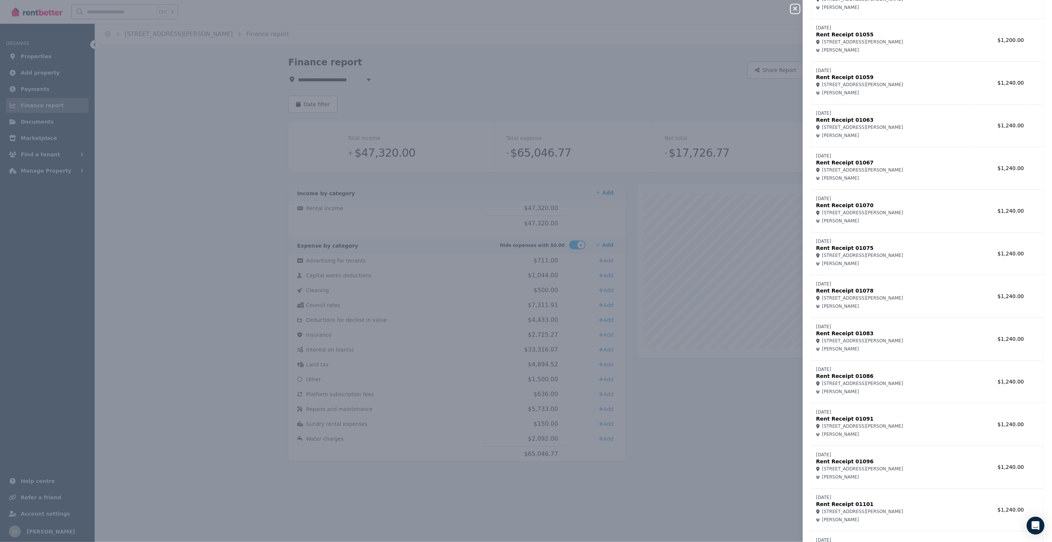 The image size is (1052, 542). What do you see at coordinates (890, 34) in the screenshot?
I see `p: Rent Receipt 01055` at bounding box center [890, 34].